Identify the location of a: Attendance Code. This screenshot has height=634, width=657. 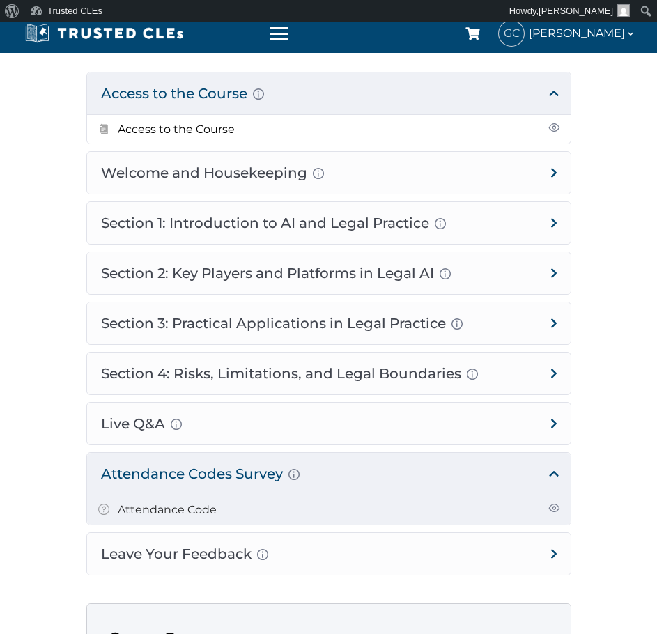
(167, 509).